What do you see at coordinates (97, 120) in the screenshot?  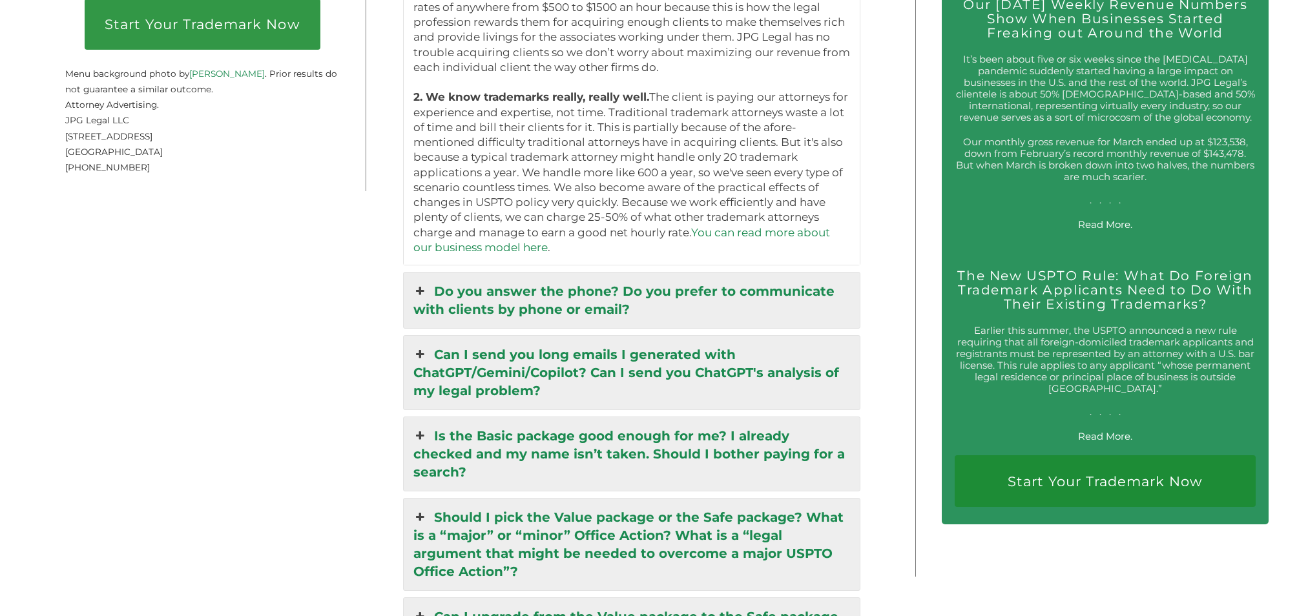 I see `span: JPG Legal LLC` at bounding box center [97, 120].